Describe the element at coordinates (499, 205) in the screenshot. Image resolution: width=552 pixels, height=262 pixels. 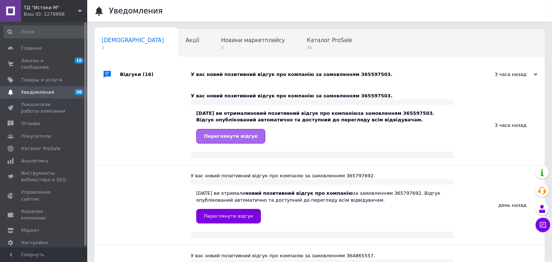
I see `div: день назад` at that location.